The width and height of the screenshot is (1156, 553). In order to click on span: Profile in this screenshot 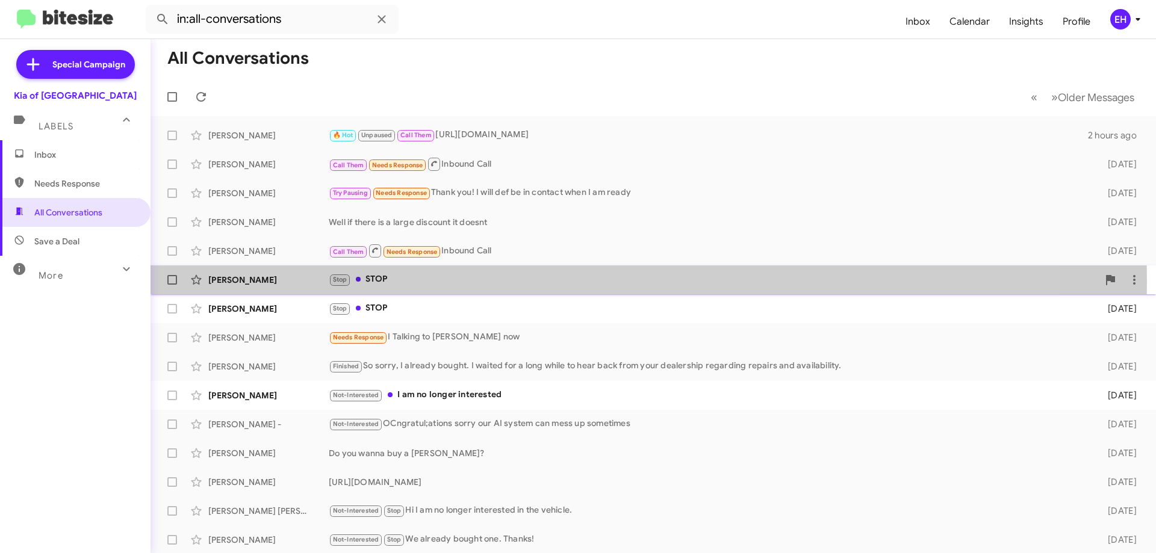, I will do `click(1077, 22)`.